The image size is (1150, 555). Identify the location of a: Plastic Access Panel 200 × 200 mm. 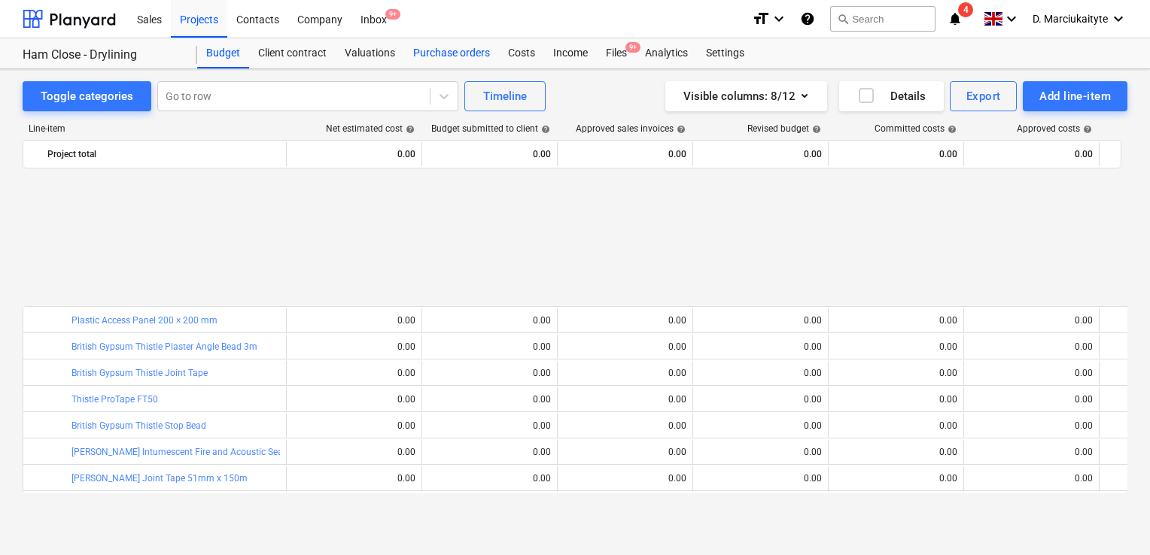
(144, 321).